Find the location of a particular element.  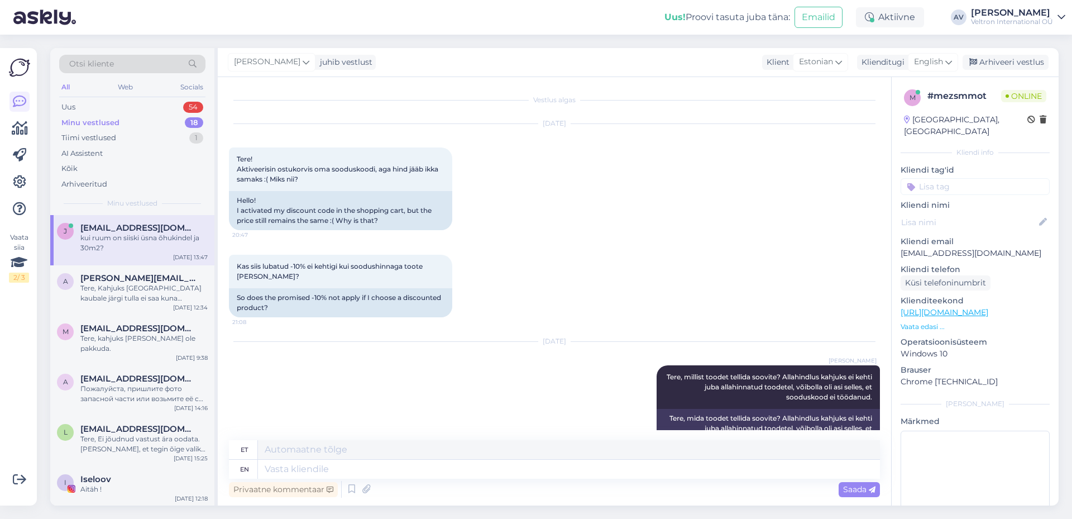

span: Tere, millist toodet tellida soovite? Allahindlus kahjuks ei kehti juba allahinnatud toodetel, võ... is located at coordinates (770, 386).